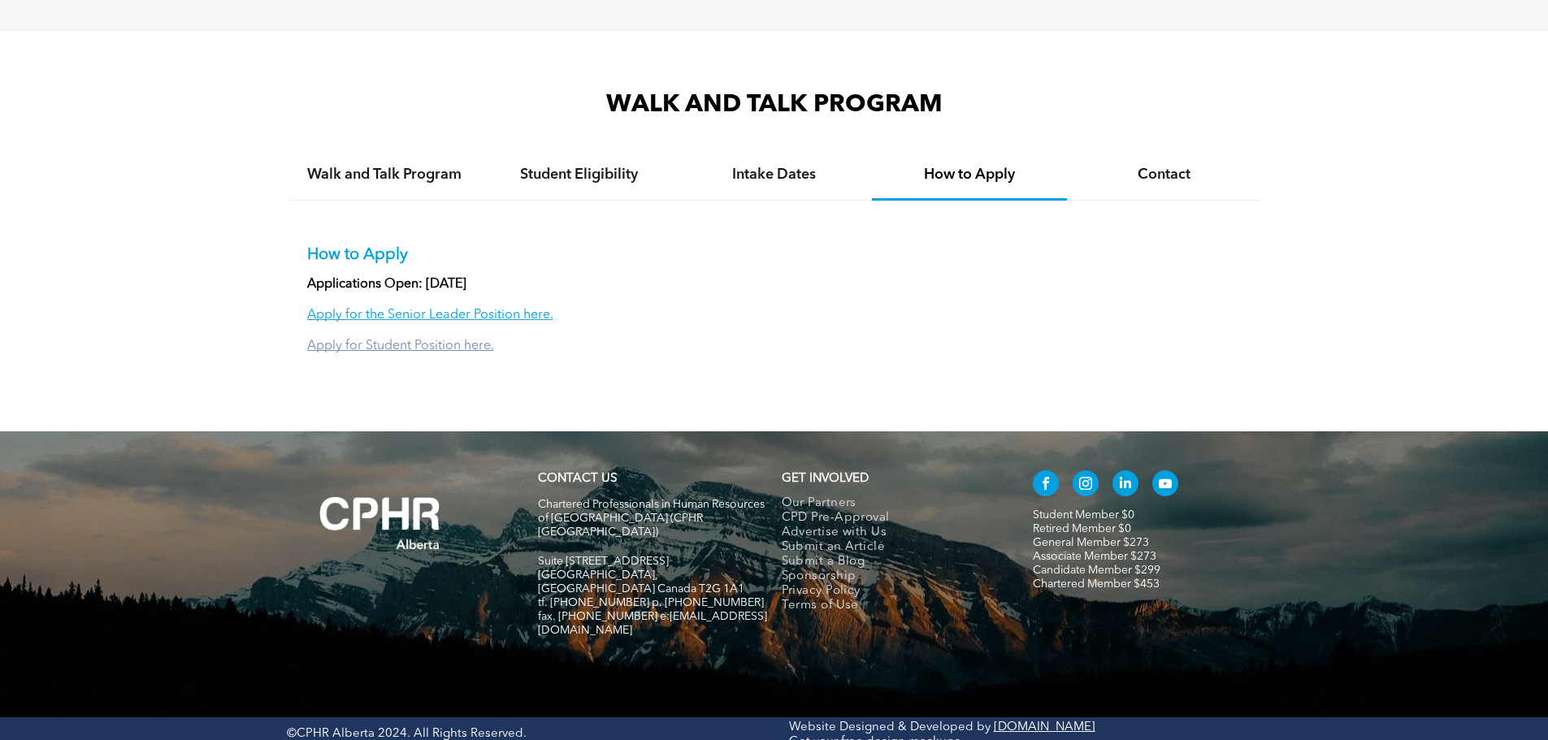 The width and height of the screenshot is (1548, 740). Describe the element at coordinates (1164, 175) in the screenshot. I see `h4: Contact` at that location.